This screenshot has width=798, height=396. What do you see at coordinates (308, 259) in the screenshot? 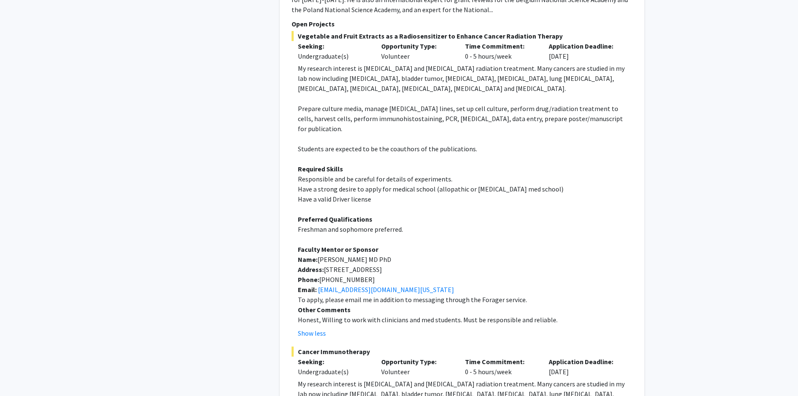
I see `strong: Name:` at bounding box center [308, 259].